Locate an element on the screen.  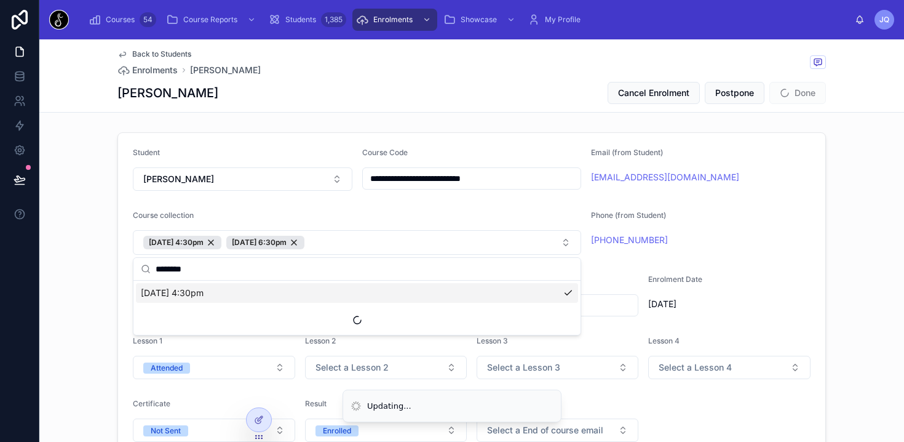
span: Email (from Student) is located at coordinates (627, 152).